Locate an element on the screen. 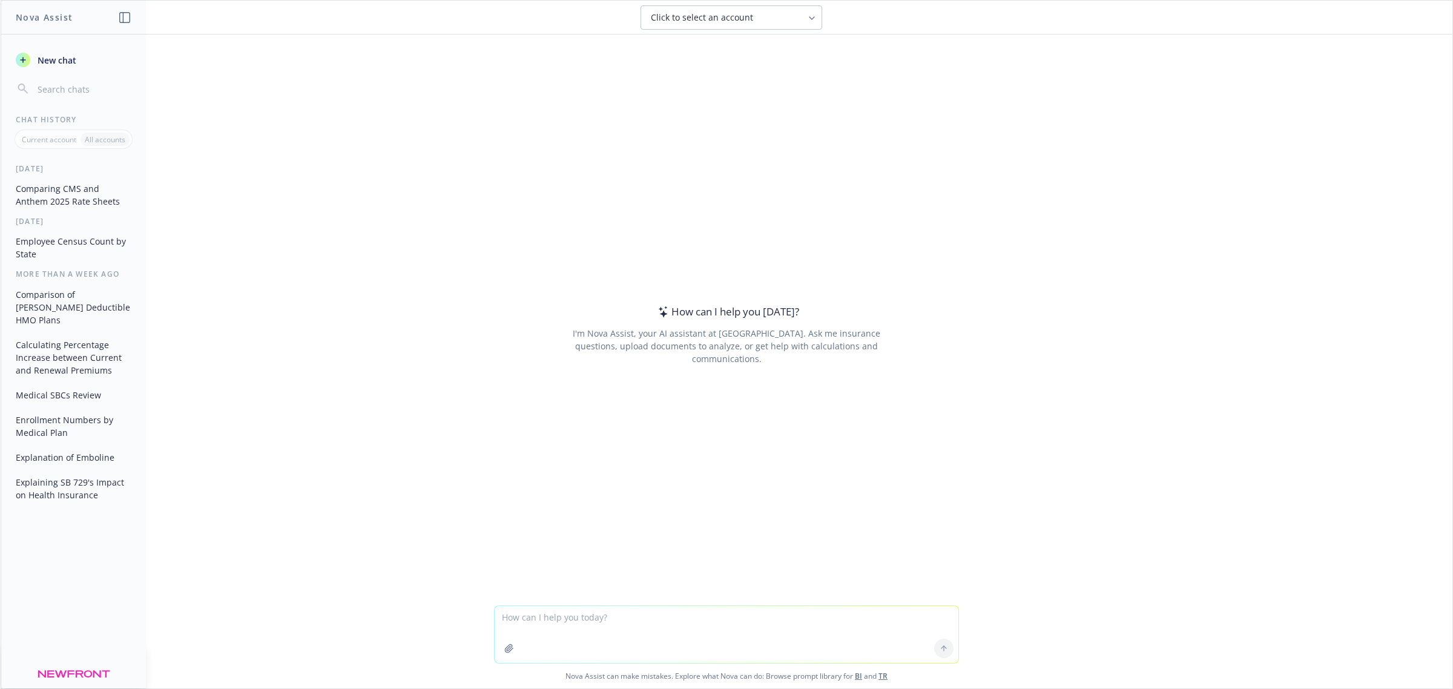 The image size is (1453, 689). div: Chat History is located at coordinates (73, 119).